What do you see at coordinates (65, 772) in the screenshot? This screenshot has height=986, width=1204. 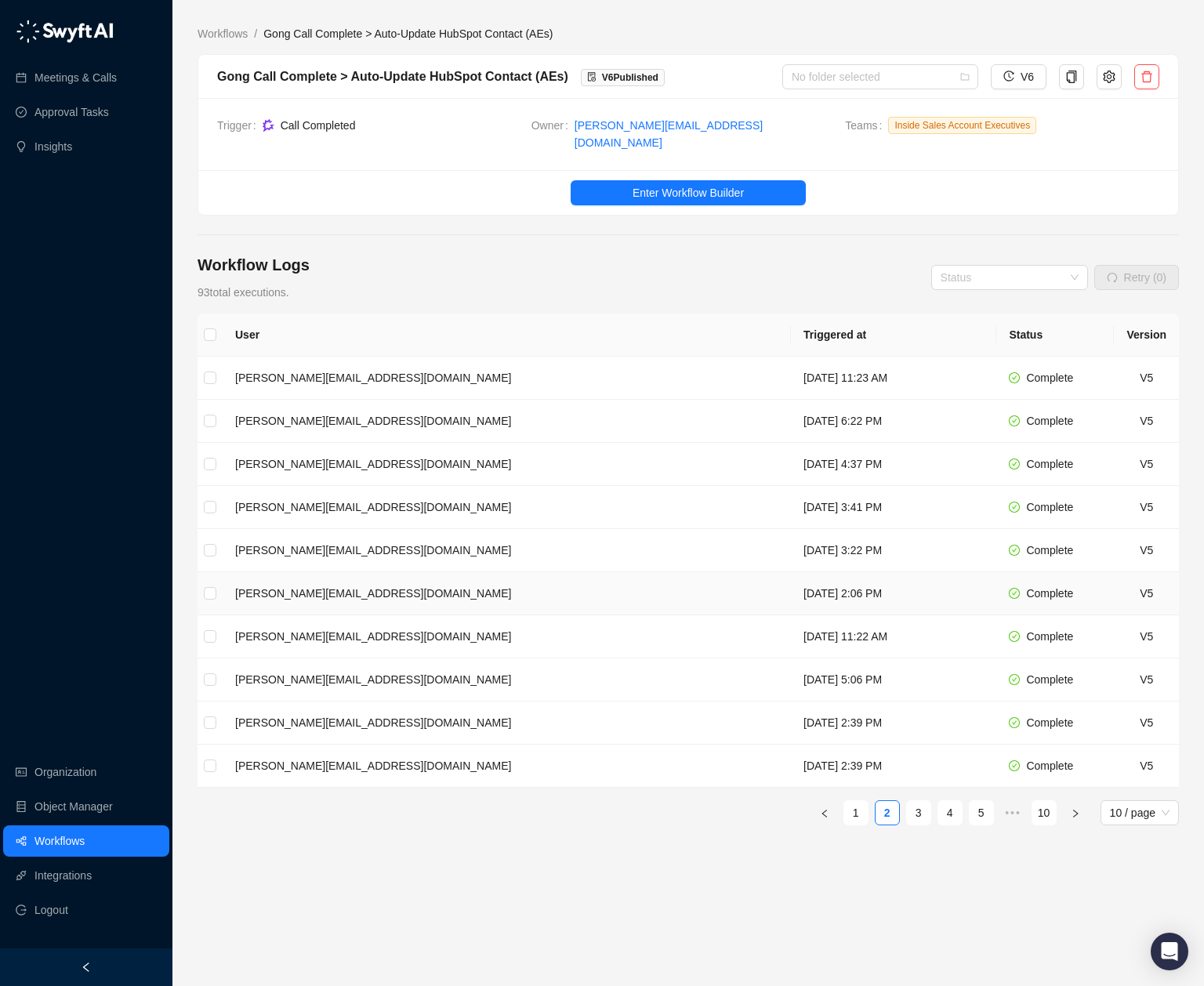 I see `a: Organization` at bounding box center [65, 772].